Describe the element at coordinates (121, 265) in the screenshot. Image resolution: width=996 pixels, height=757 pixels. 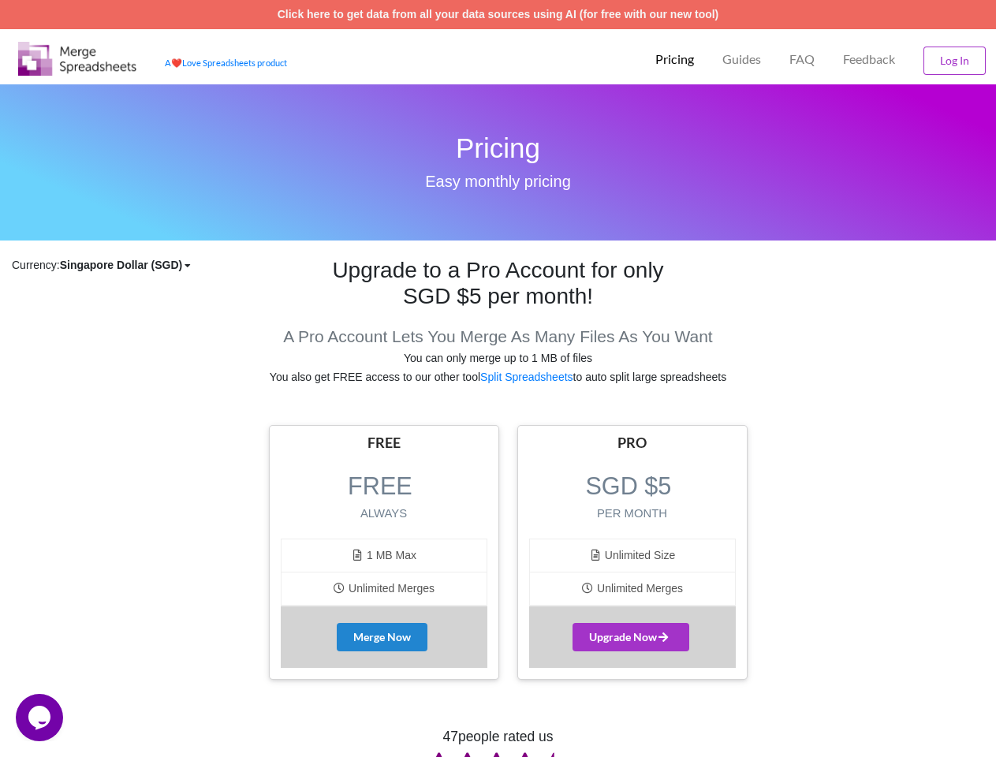
I see `div: Singapore Dollar (SGD)` at that location.